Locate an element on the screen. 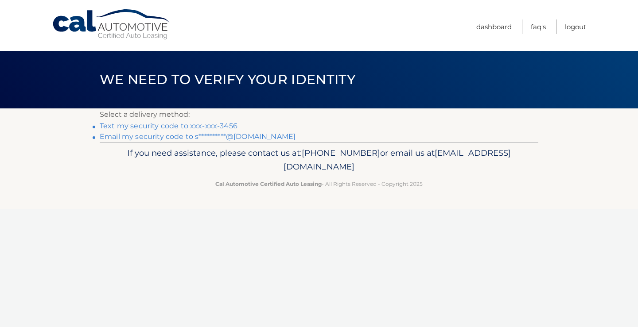 The height and width of the screenshot is (327, 638). a: Logout is located at coordinates (575, 27).